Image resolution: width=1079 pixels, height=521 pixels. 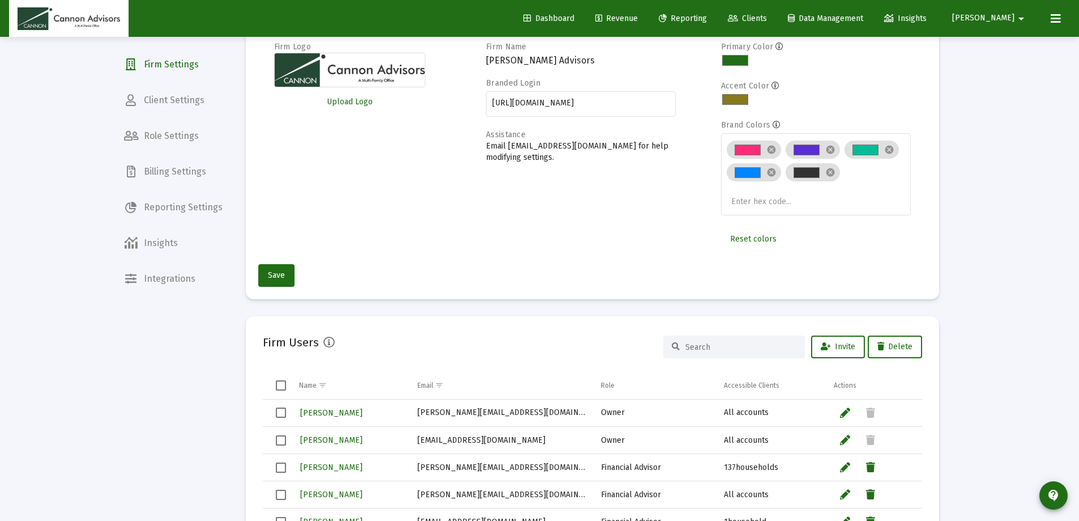 What do you see at coordinates (330, 60) in the screenshot?
I see `p: The performance data represents past performance. Past performance does not guarantee future resu...` at bounding box center [330, 60].